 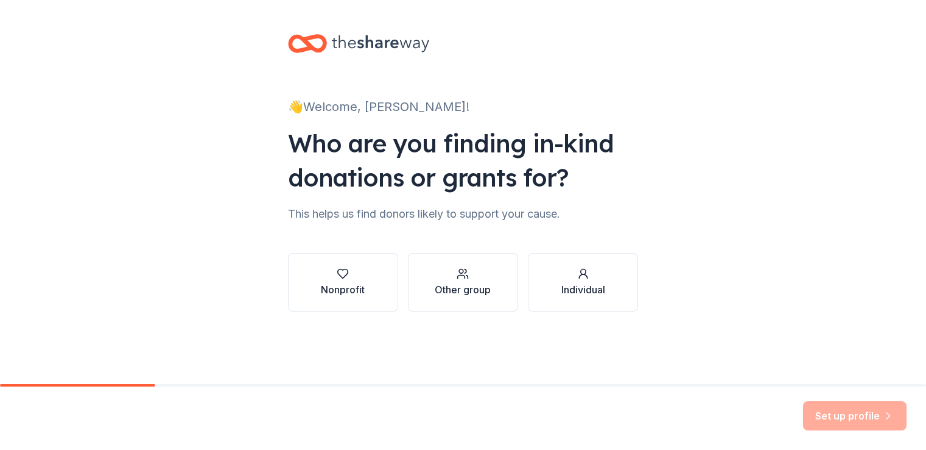 What do you see at coordinates (463, 282) in the screenshot?
I see `button: Other group` at bounding box center [463, 282].